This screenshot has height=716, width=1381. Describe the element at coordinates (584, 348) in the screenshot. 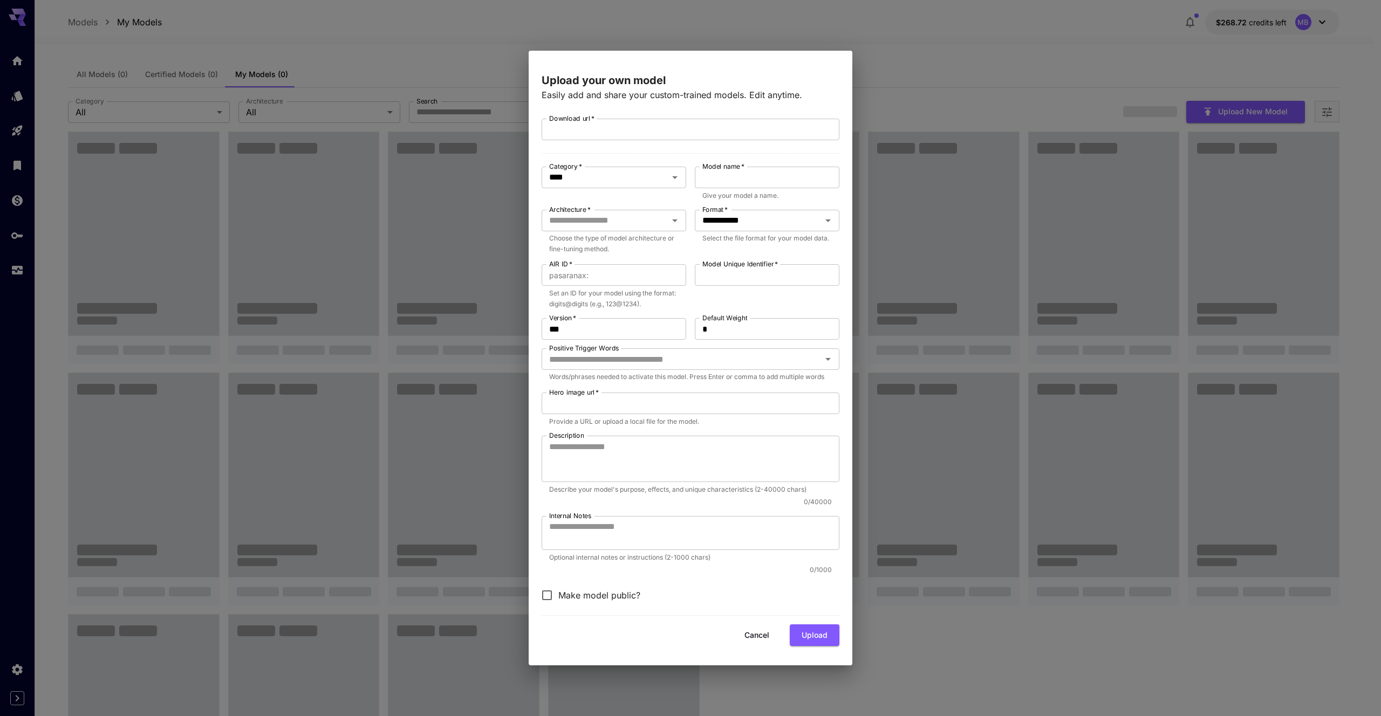

I see `label: Positive Trigger Words` at that location.